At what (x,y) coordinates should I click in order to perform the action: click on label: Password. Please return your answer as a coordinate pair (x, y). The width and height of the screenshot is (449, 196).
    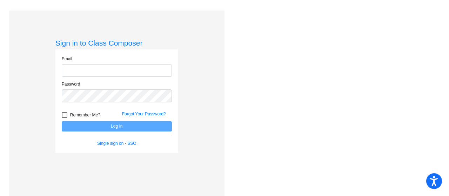
    Looking at the image, I should click on (71, 84).